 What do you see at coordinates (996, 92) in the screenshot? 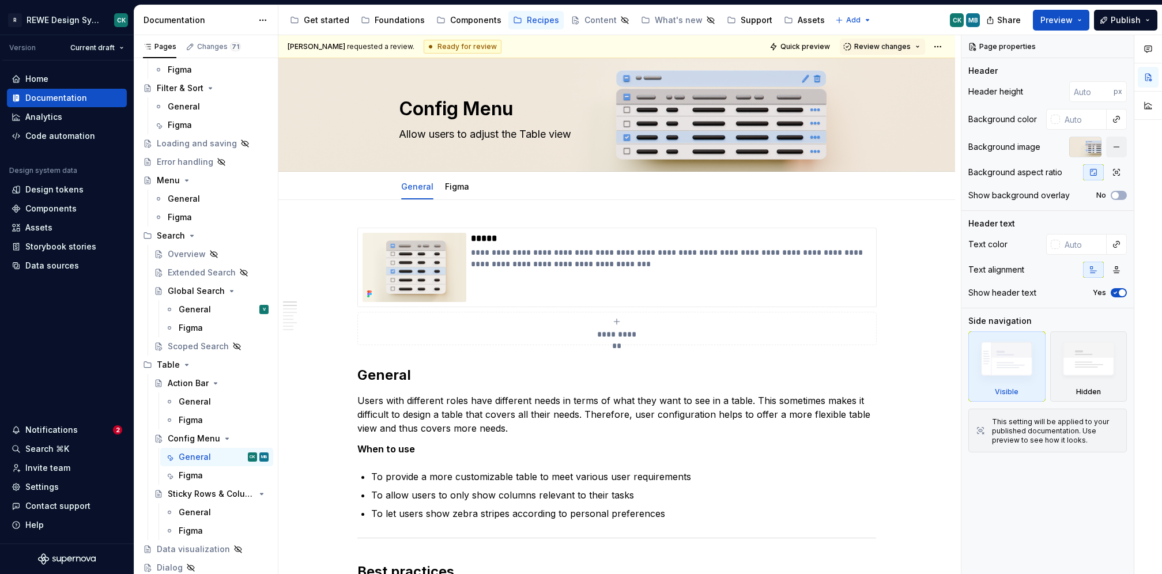
I see `div: Header height` at bounding box center [996, 92].